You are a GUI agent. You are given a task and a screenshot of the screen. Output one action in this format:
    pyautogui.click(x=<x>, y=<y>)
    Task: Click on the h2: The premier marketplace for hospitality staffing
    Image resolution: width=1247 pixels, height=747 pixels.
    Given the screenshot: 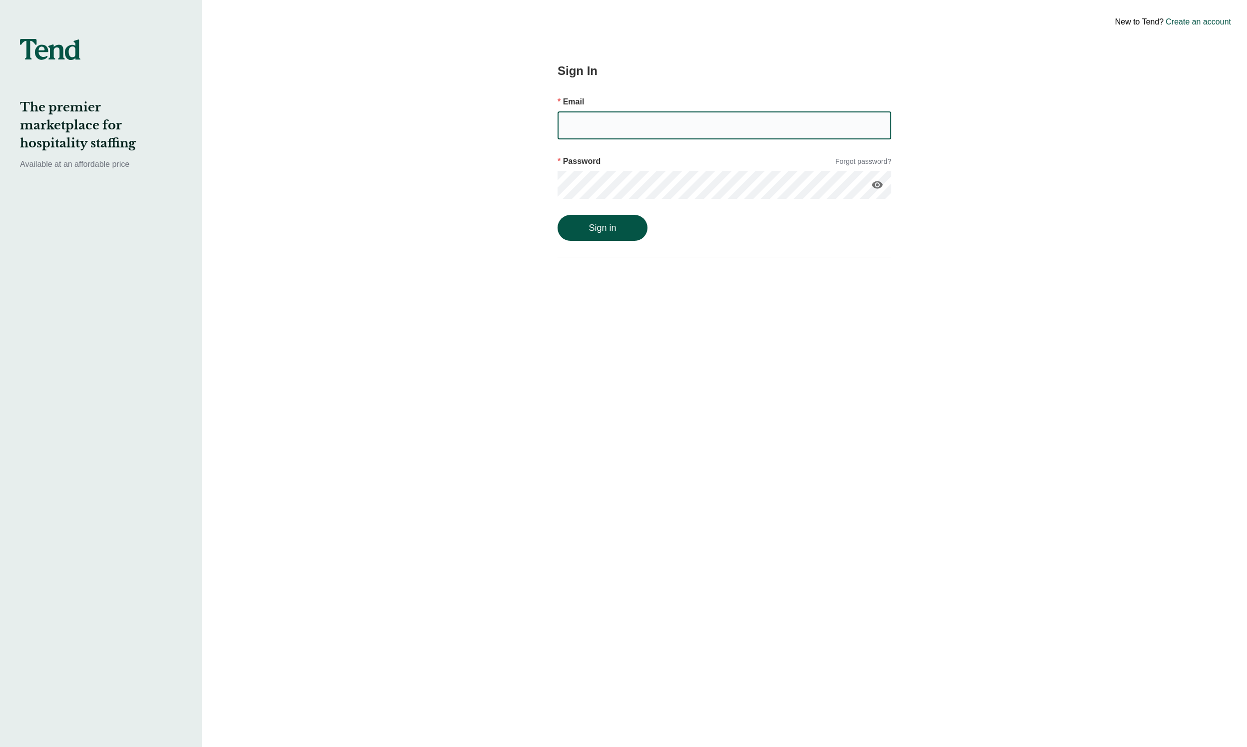 What is the action you would take?
    pyautogui.click(x=101, y=125)
    